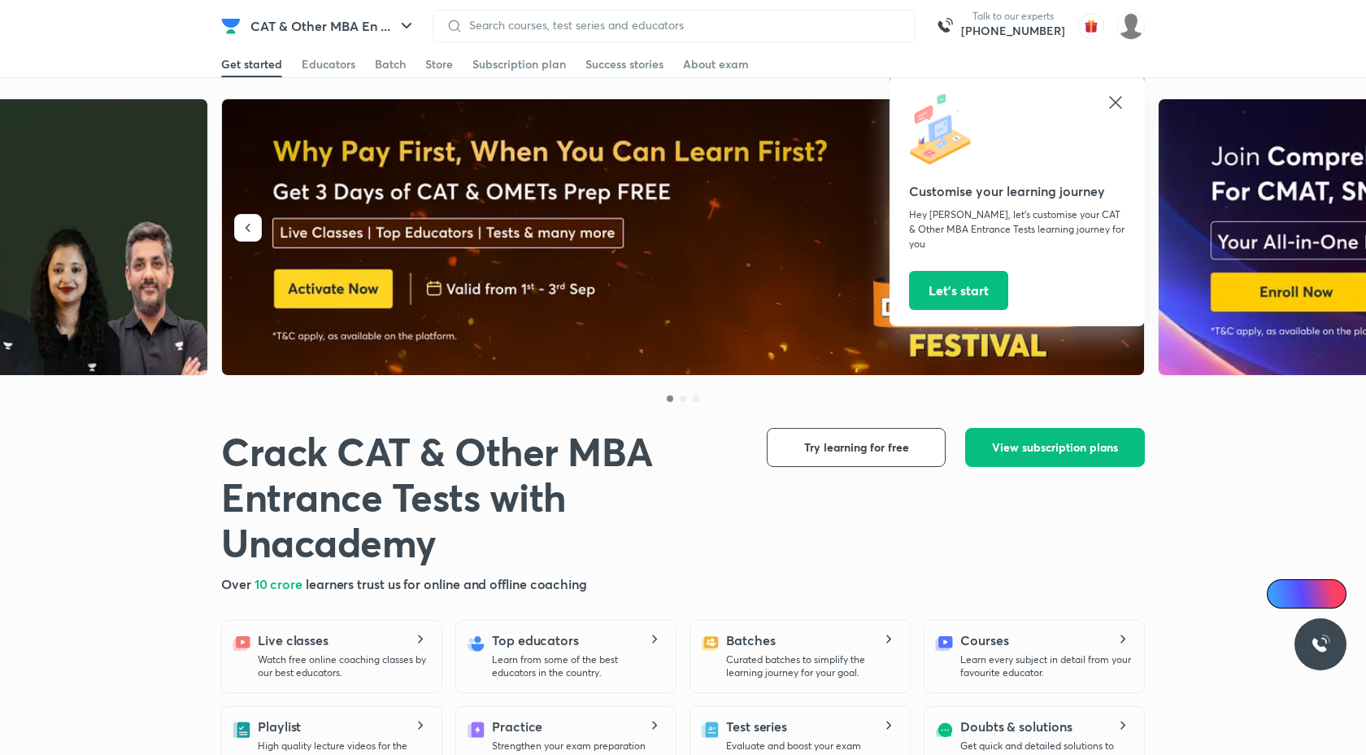 This screenshot has height=755, width=1366. Describe the element at coordinates (390, 64) in the screenshot. I see `div: Batch` at that location.